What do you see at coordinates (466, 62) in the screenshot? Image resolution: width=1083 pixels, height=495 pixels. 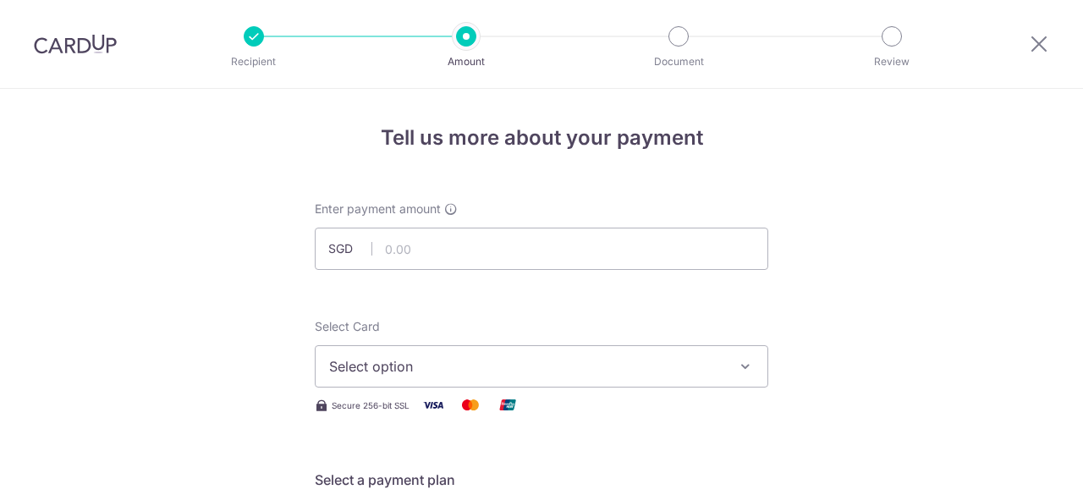 I see `p: Amount` at bounding box center [466, 62].